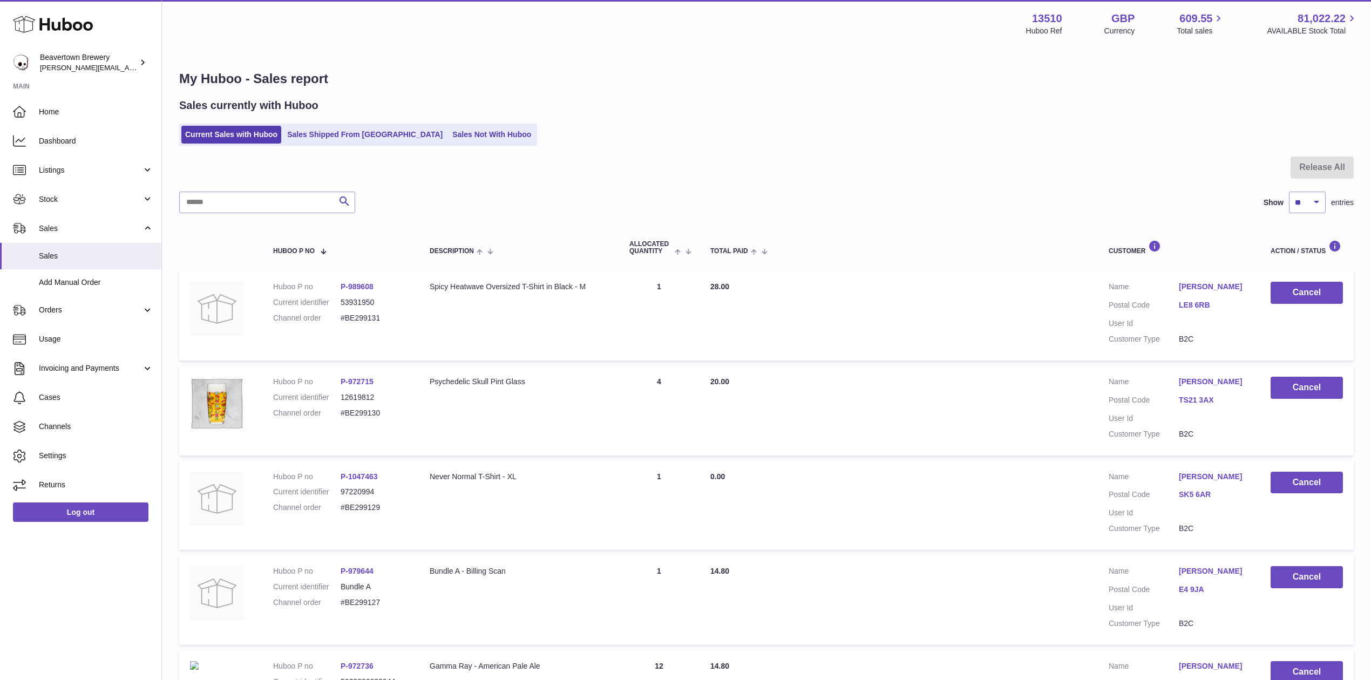  I want to click on div: Psychedelic Skull Pint Glass, so click(519, 381).